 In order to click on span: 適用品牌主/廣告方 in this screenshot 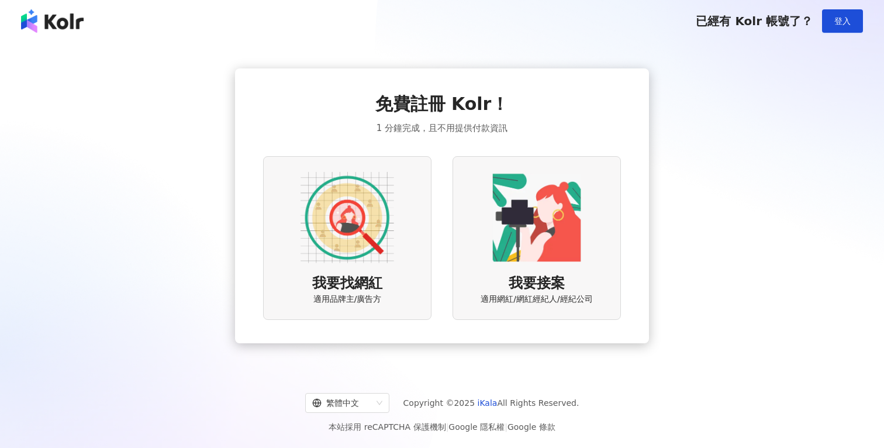, I will do `click(347, 299)`.